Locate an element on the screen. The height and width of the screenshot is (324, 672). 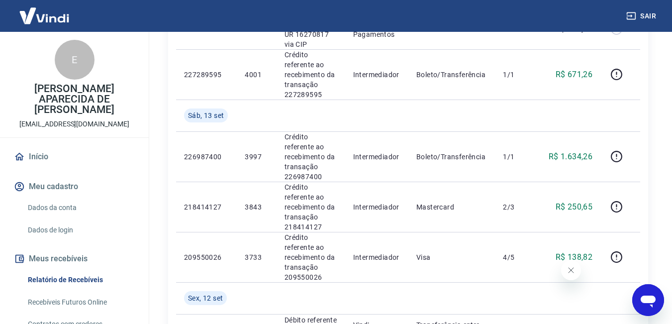
p: R$ 671,26 is located at coordinates (574, 75).